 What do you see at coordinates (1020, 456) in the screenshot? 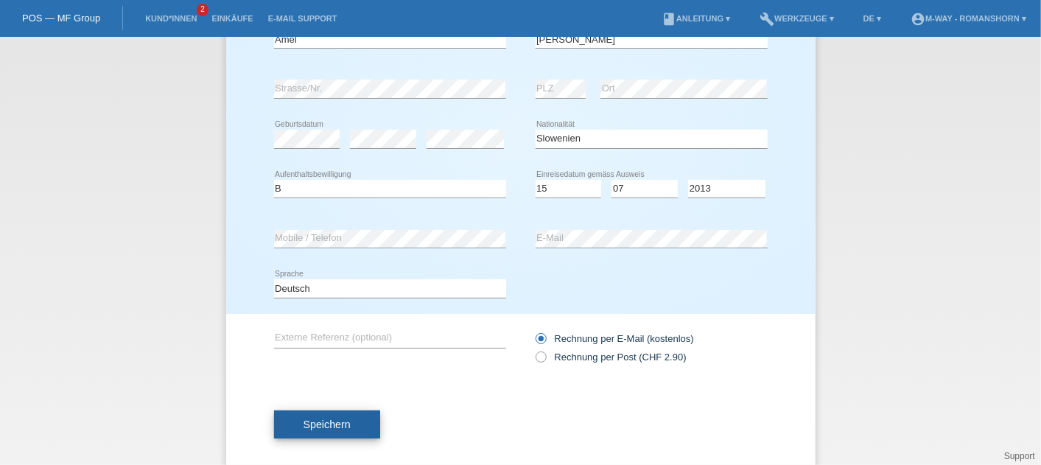
I see `a: Support` at bounding box center [1020, 456].